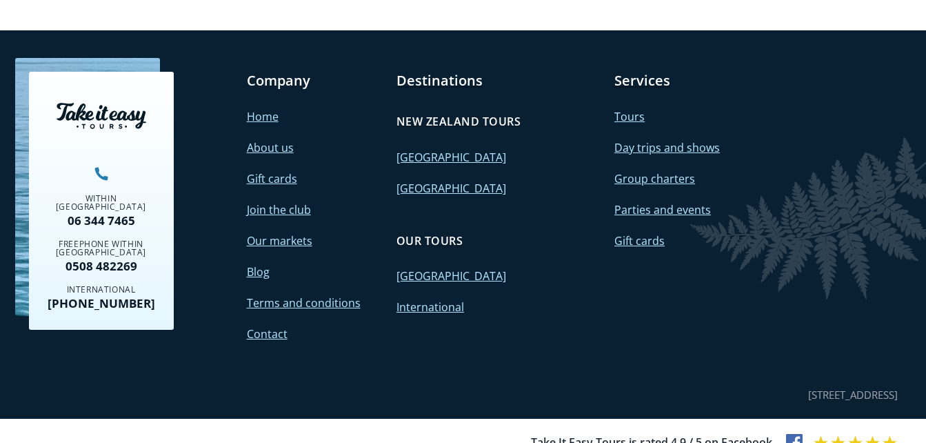  Describe the element at coordinates (430, 307) in the screenshot. I see `a: International` at that location.